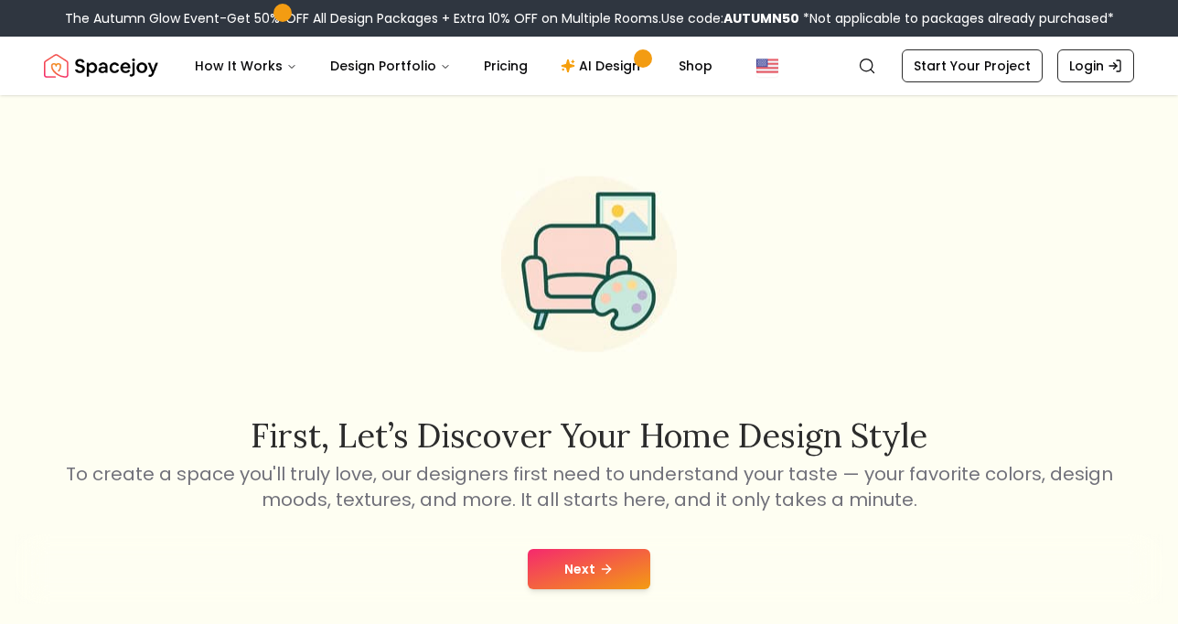 The height and width of the screenshot is (624, 1178). Describe the element at coordinates (957, 18) in the screenshot. I see `span: *Not applicable to packages already purchased*` at that location.